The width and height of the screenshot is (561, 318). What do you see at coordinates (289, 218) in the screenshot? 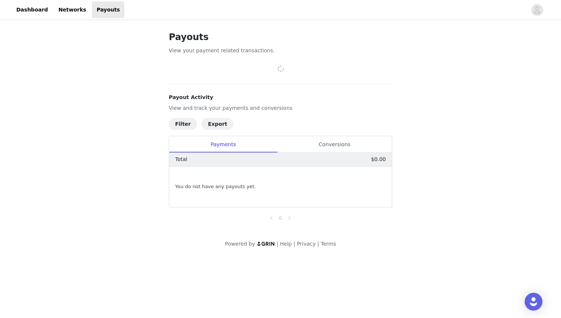
I see `li: Next Page` at bounding box center [289, 218].